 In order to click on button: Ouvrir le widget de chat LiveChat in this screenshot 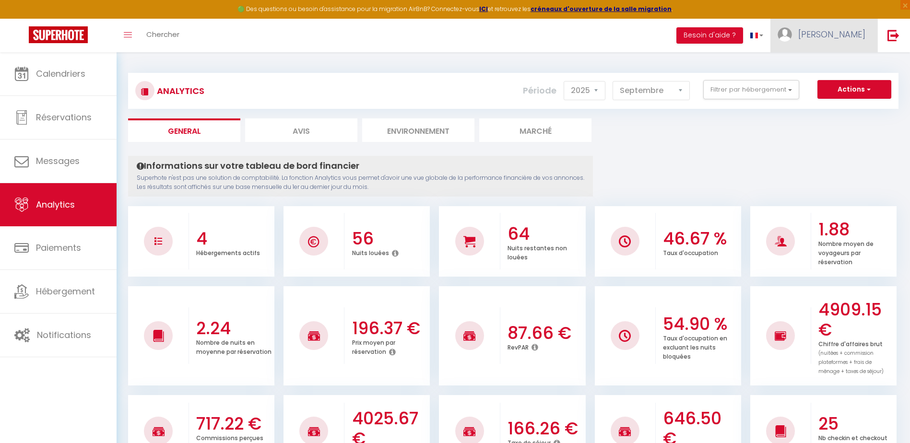, I will do `click(22, 18)`.